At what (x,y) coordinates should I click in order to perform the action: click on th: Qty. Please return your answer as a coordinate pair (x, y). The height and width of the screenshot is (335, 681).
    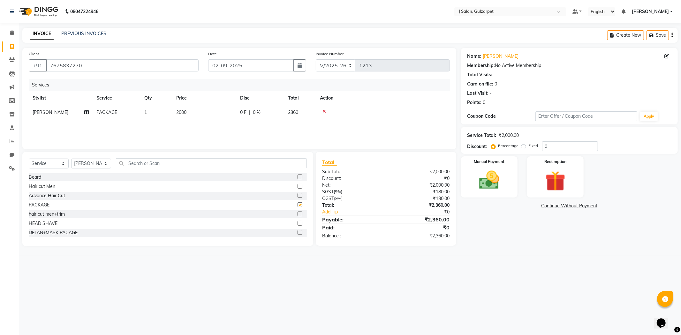
    Looking at the image, I should click on (156, 98).